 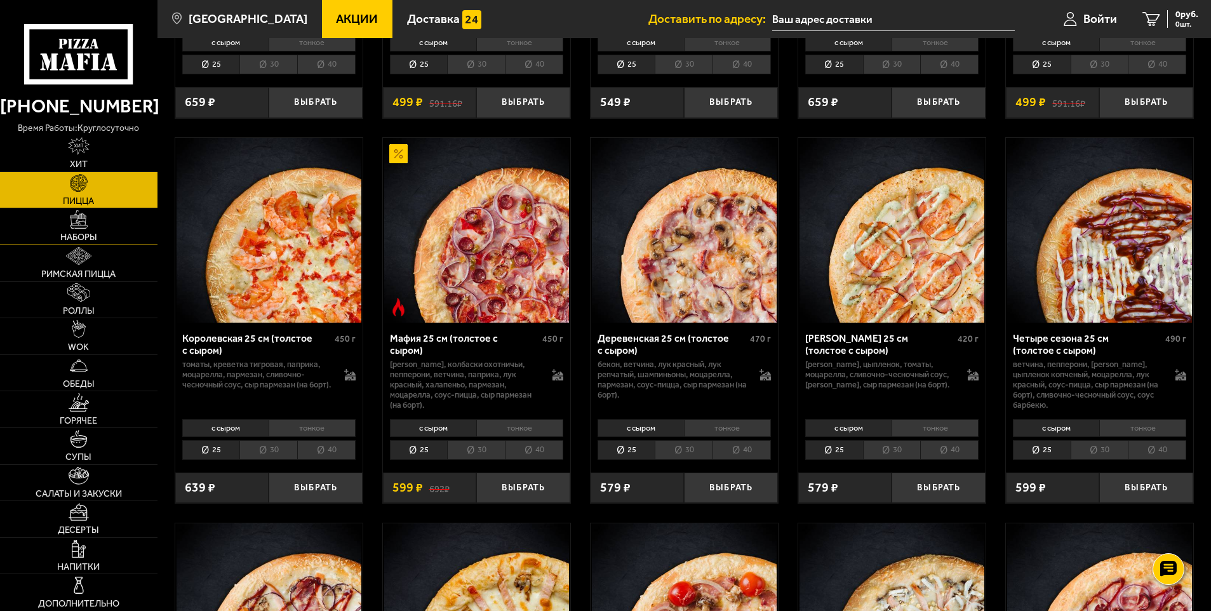 I want to click on img: Чикен Ранч 25 см (толстое с сыром), so click(x=892, y=230).